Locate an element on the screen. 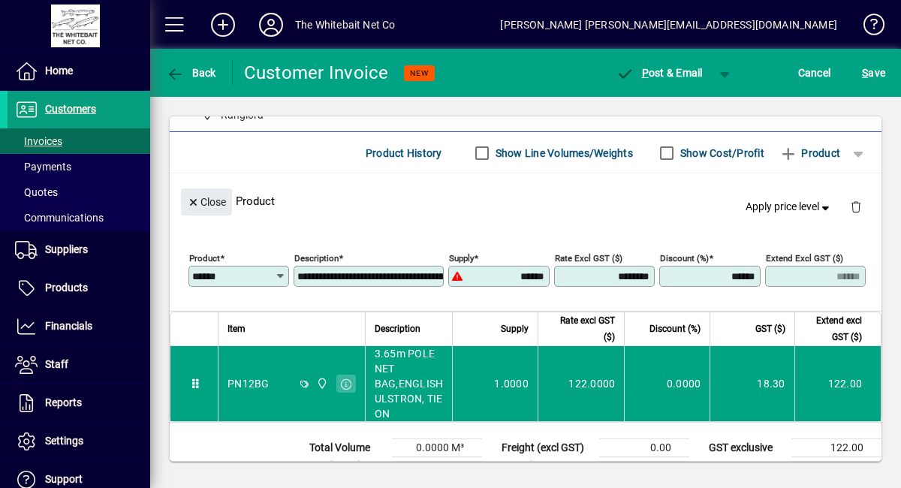  span: Invoices is located at coordinates (38, 141).